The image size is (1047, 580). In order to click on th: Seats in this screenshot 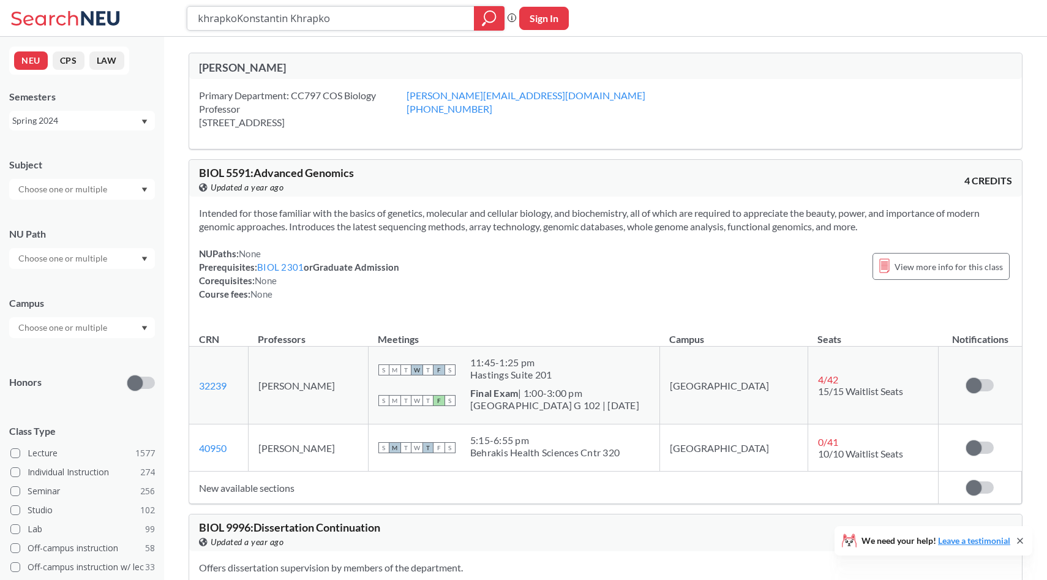, I will do `click(873, 333)`.